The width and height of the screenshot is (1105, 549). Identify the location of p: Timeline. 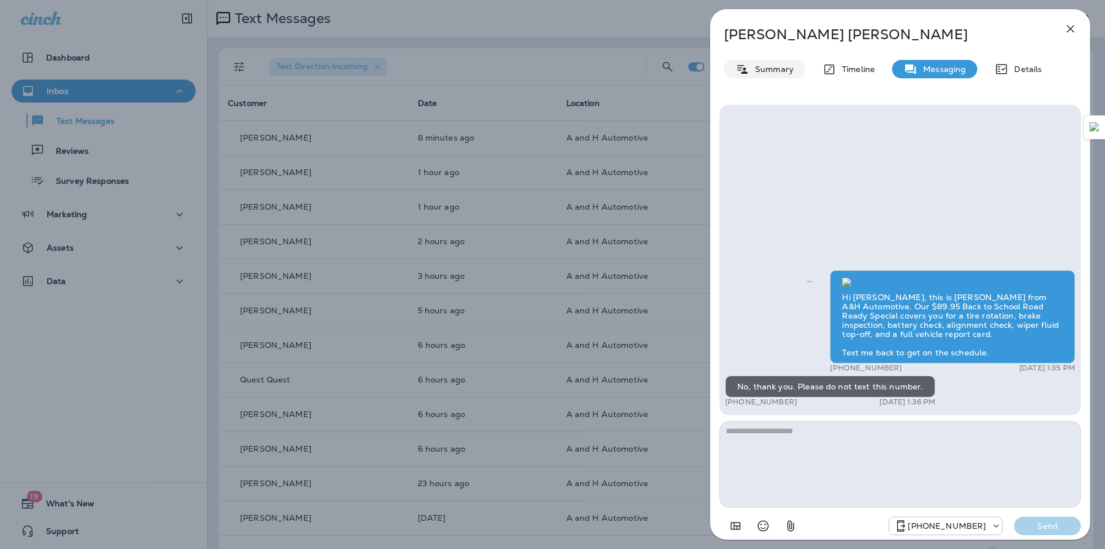
(855, 69).